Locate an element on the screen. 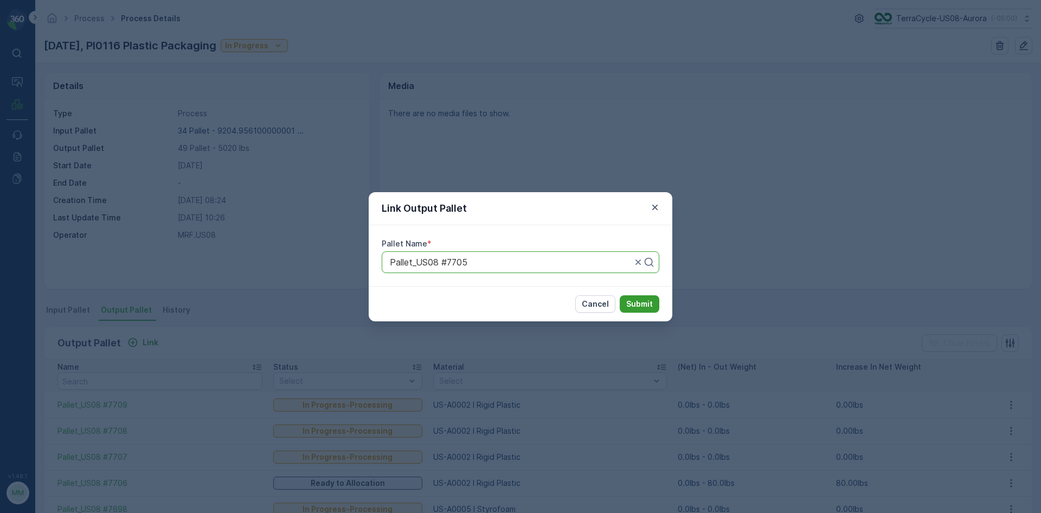 The height and width of the screenshot is (513, 1041). button: Cancel is located at coordinates (596, 304).